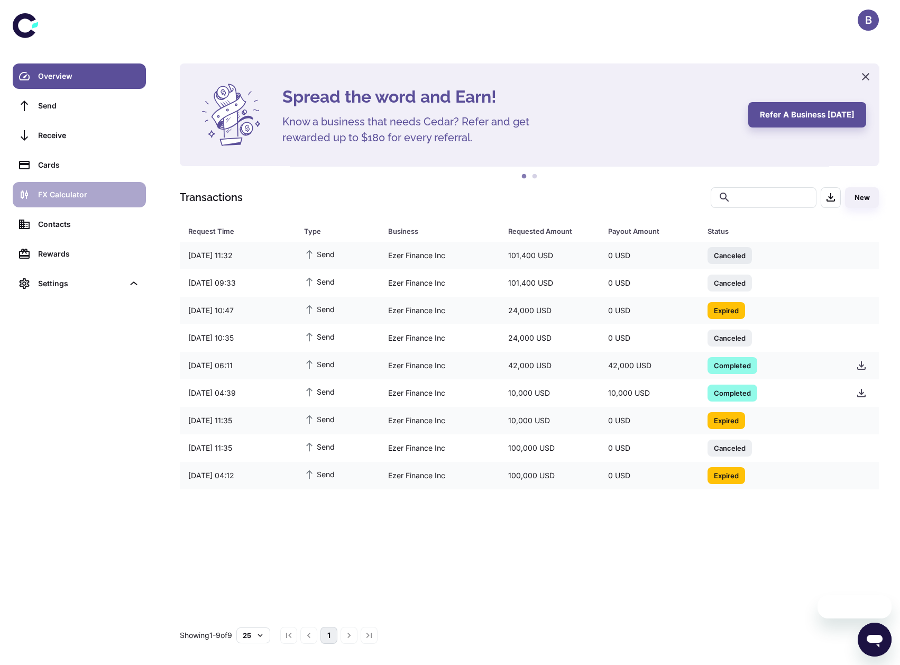 The width and height of the screenshot is (900, 665). I want to click on div: Payout Amount, so click(645, 231).